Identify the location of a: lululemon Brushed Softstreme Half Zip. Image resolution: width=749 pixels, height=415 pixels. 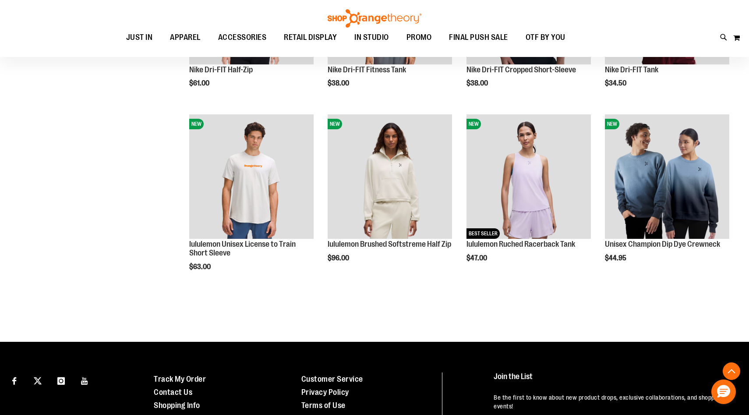
(389, 244).